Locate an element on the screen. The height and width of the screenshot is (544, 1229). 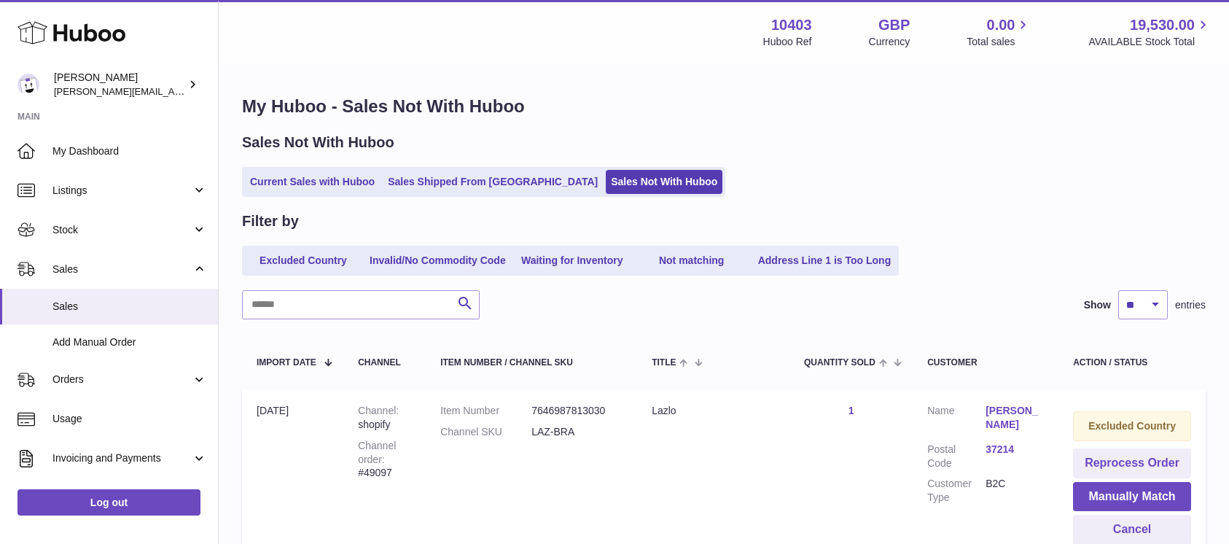
span: entries is located at coordinates (1190, 305).